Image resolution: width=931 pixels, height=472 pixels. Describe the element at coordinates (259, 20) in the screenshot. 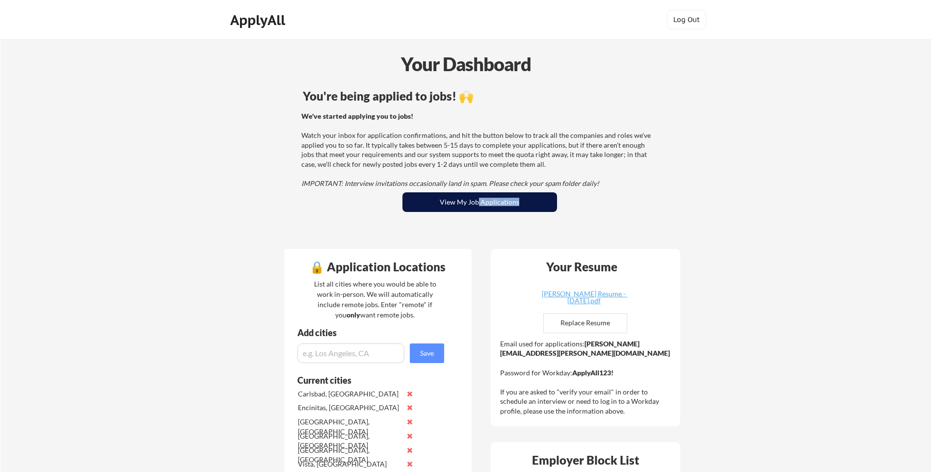

I see `div: ApplyAll` at that location.